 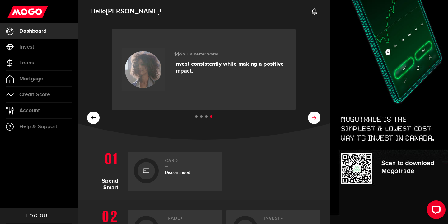 What do you see at coordinates (39, 216) in the screenshot?
I see `span: Log out` at bounding box center [39, 216].